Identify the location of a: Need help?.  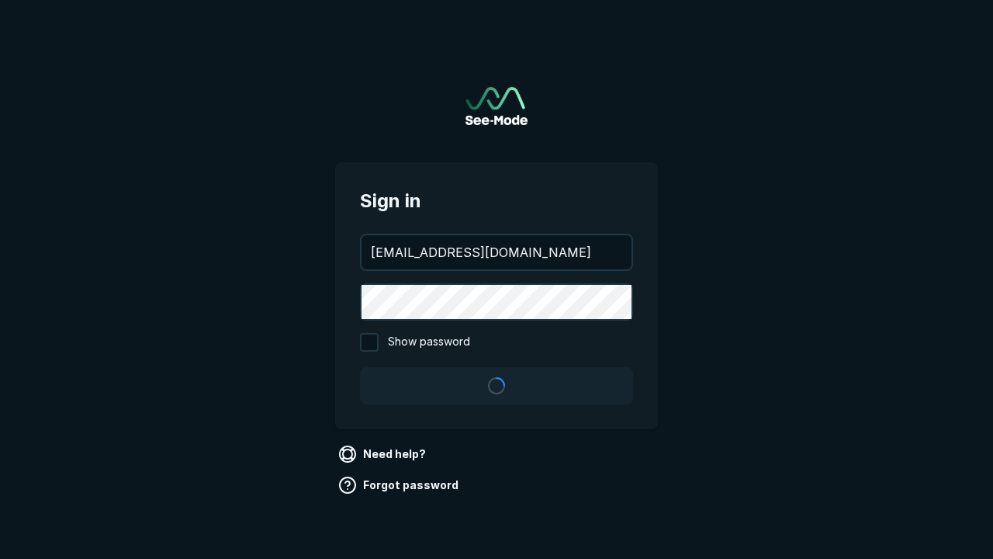
(383, 454).